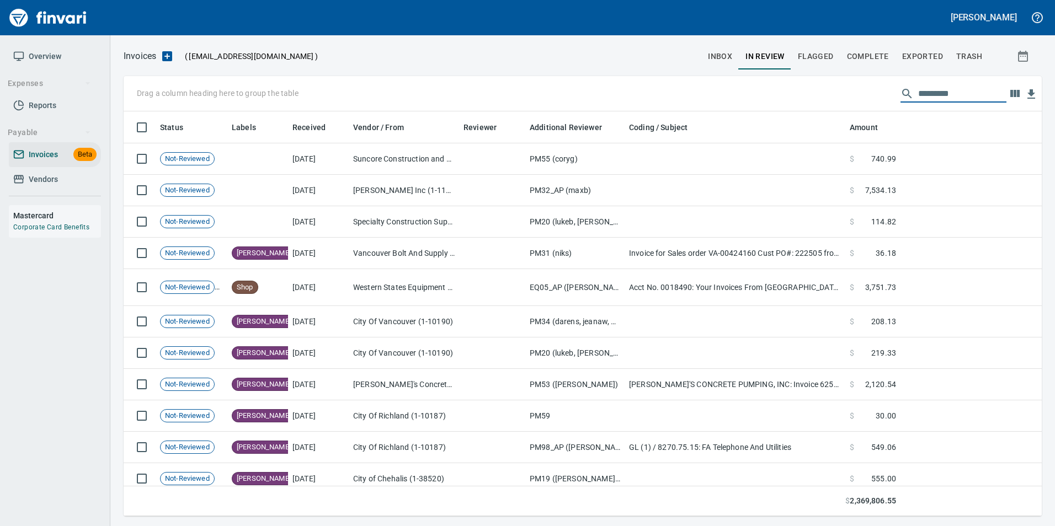 The image size is (1055, 526). Describe the element at coordinates (886, 416) in the screenshot. I see `span: 30.00` at that location.